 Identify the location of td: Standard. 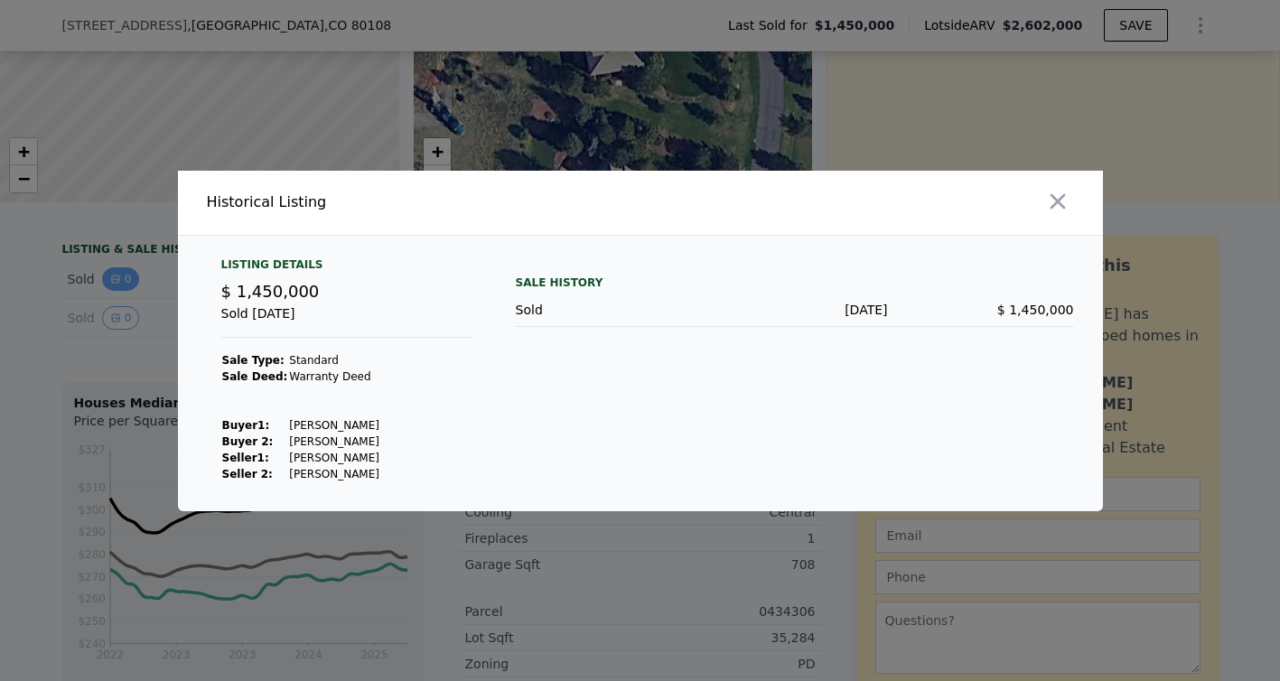
(334, 361).